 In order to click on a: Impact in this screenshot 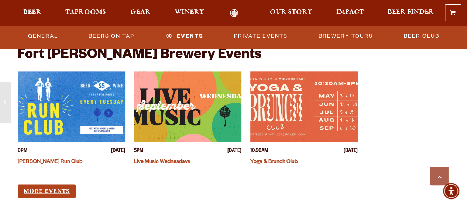, I will do `click(350, 13)`.